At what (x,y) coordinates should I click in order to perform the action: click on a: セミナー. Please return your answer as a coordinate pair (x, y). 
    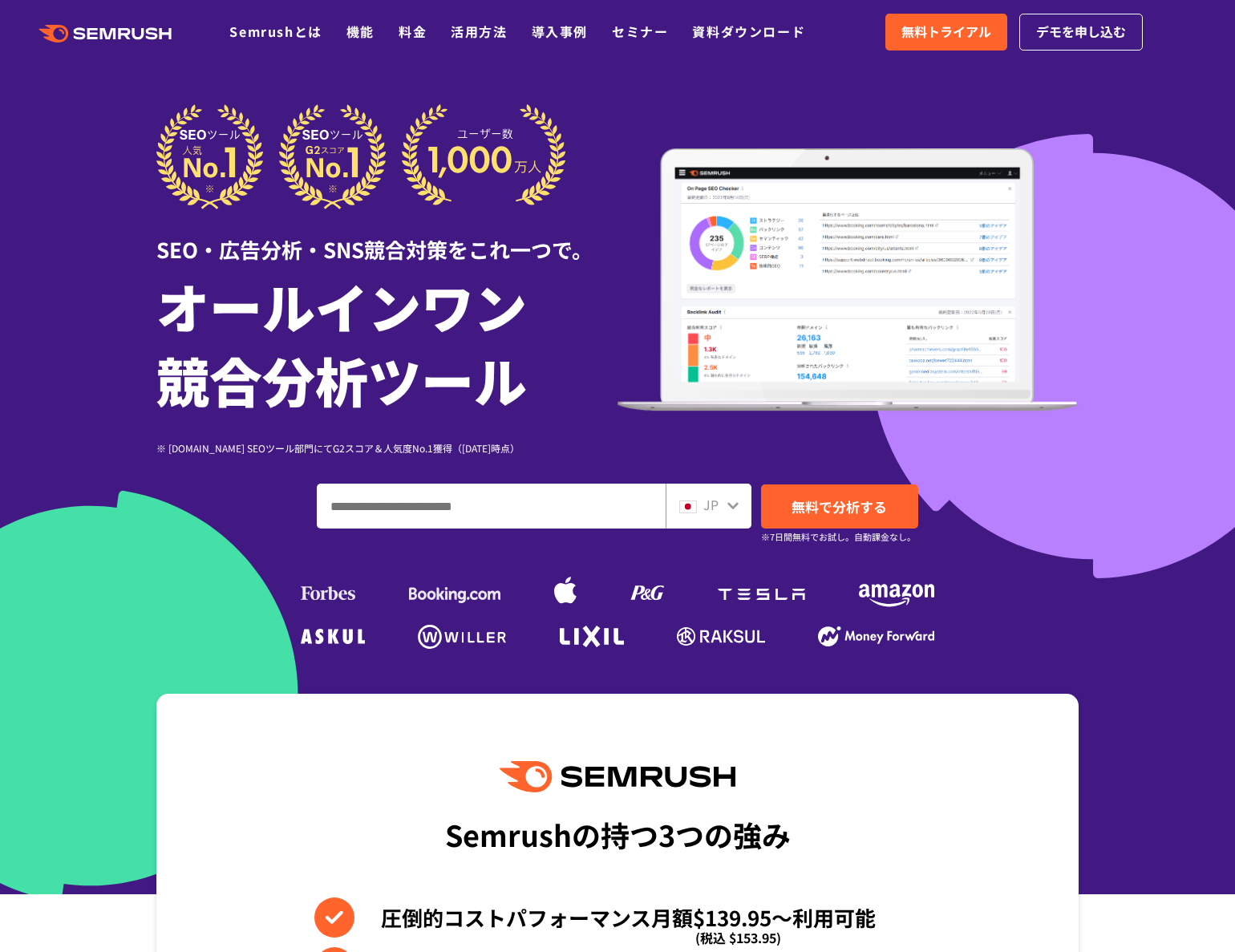
    Looking at the image, I should click on (640, 31).